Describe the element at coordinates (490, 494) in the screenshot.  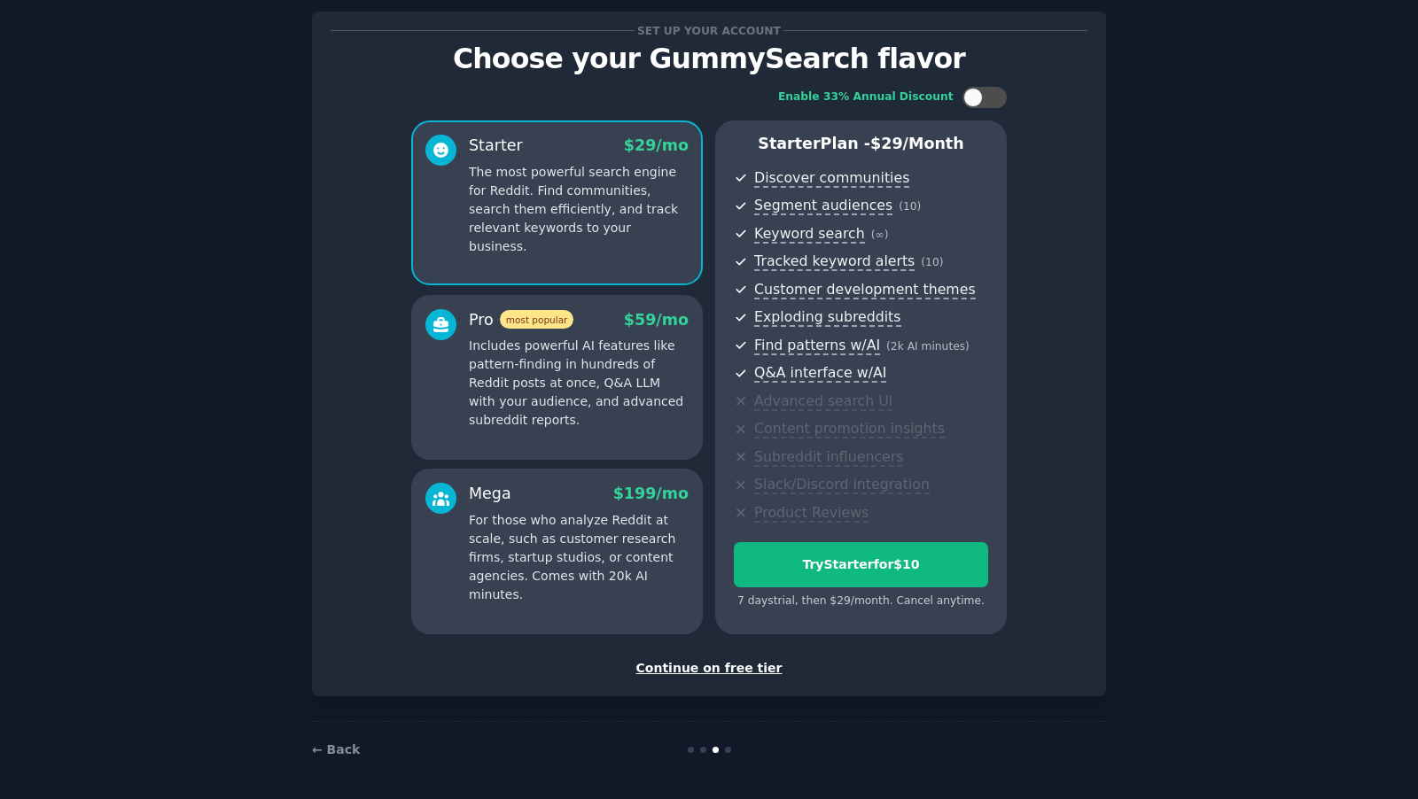
I see `div: Mega` at that location.